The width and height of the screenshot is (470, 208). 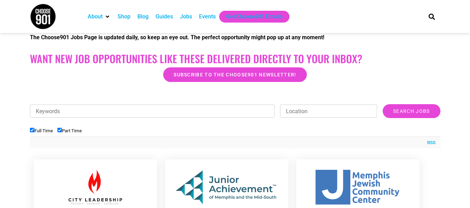 What do you see at coordinates (70, 131) in the screenshot?
I see `label: Part Time` at bounding box center [70, 131].